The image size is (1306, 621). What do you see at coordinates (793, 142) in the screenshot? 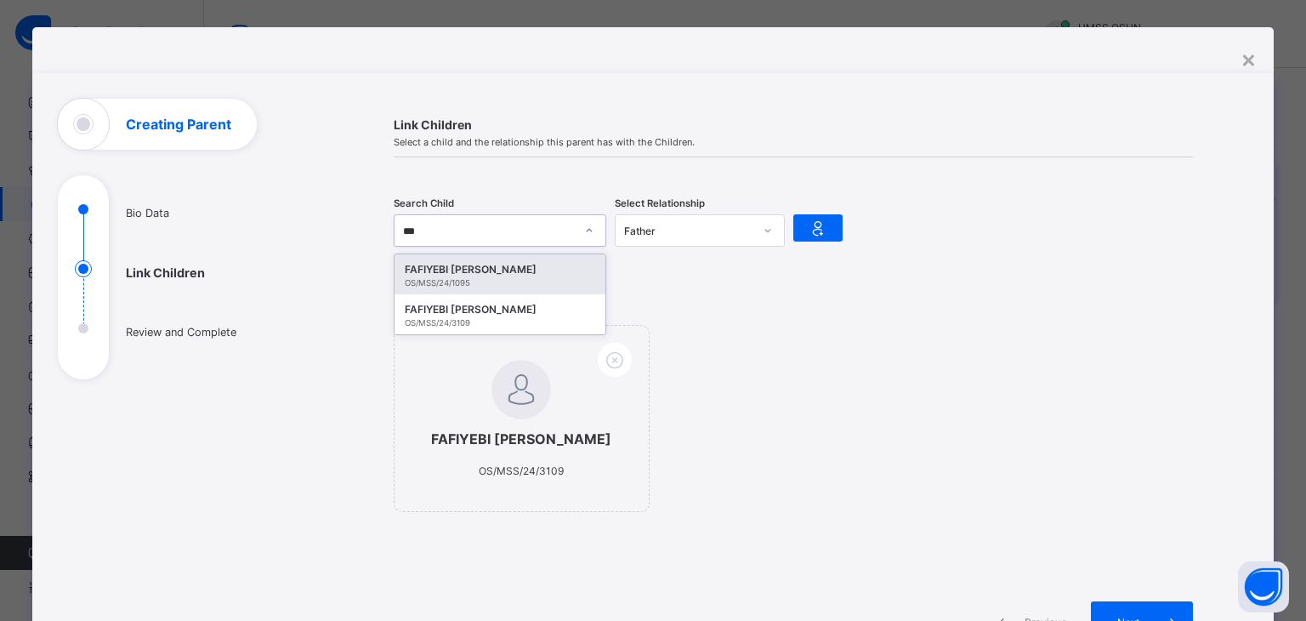
I see `span: Select a child and the relationship this parent has with the Children.` at bounding box center [793, 142].